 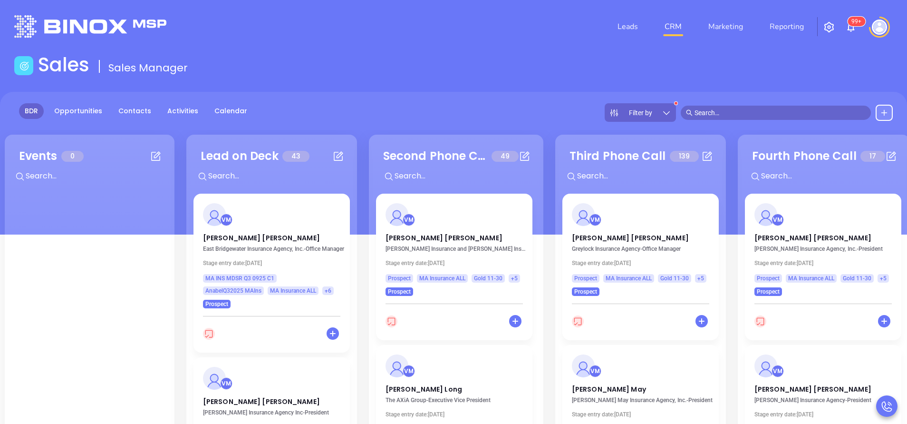 I want to click on p: The AXiA Group - Executive Vice President, so click(x=457, y=400).